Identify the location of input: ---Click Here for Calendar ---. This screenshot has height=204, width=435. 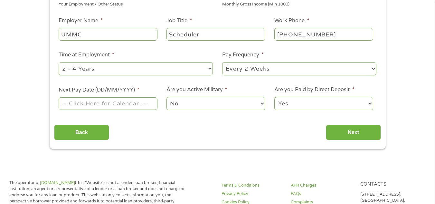
(108, 103).